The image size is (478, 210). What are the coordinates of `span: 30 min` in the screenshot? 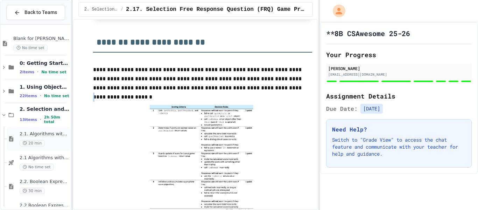 It's located at (32, 190).